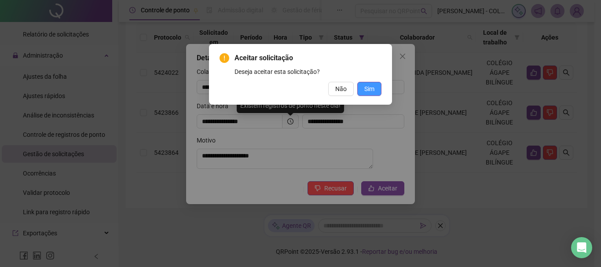 Image resolution: width=601 pixels, height=267 pixels. What do you see at coordinates (341, 89) in the screenshot?
I see `span: Não` at bounding box center [341, 89].